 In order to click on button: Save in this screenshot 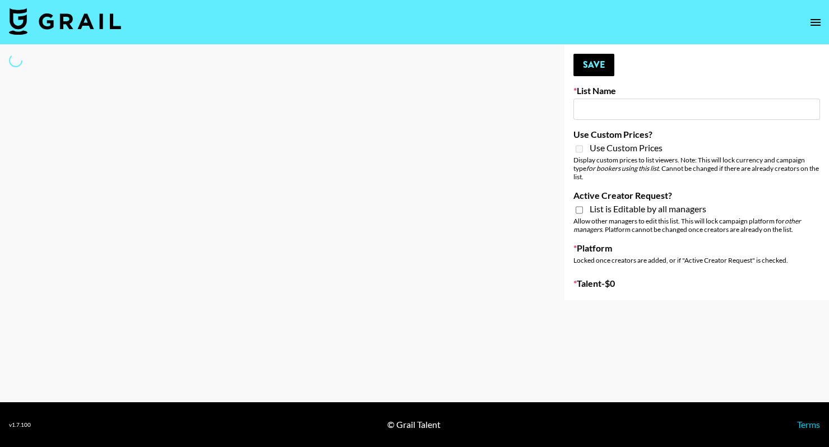, I will do `click(593, 65)`.